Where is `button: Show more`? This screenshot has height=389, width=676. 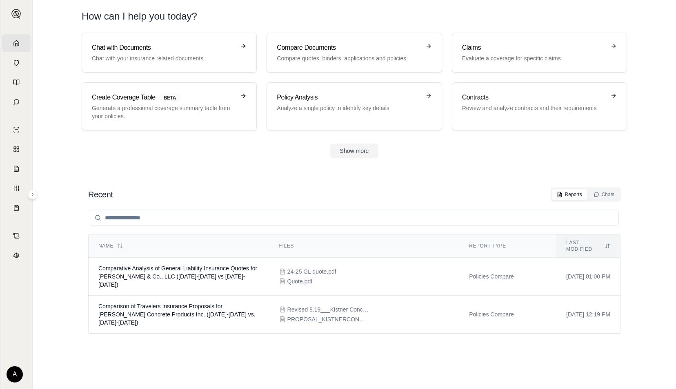
button: Show more is located at coordinates (354, 151).